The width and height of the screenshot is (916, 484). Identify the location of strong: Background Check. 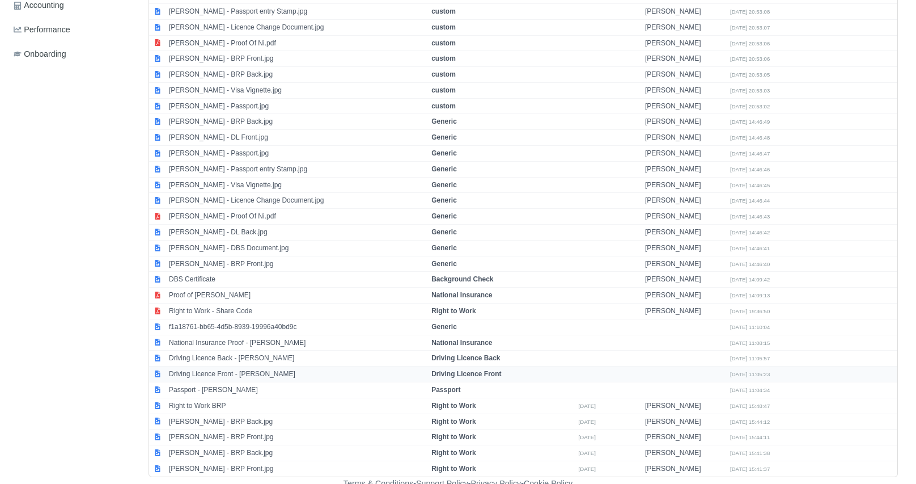
(462, 279).